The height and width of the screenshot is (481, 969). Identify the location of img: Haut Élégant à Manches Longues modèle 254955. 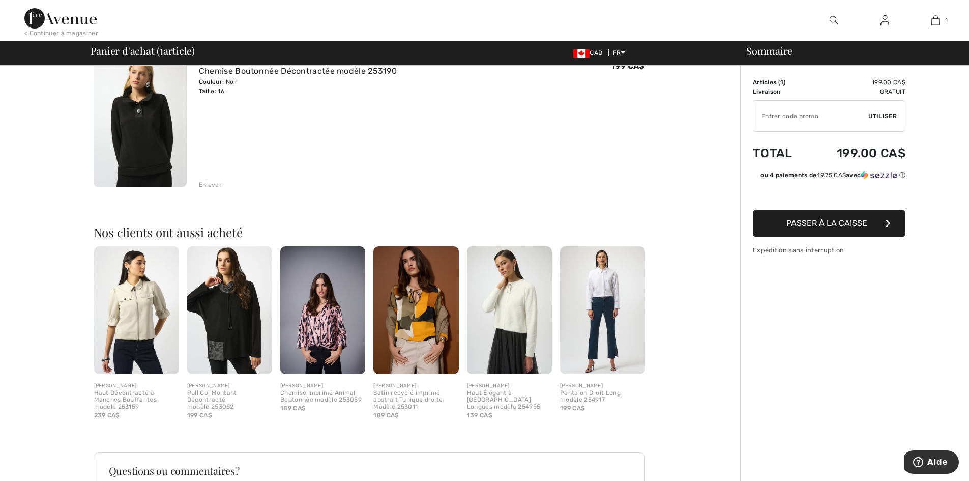
(509, 310).